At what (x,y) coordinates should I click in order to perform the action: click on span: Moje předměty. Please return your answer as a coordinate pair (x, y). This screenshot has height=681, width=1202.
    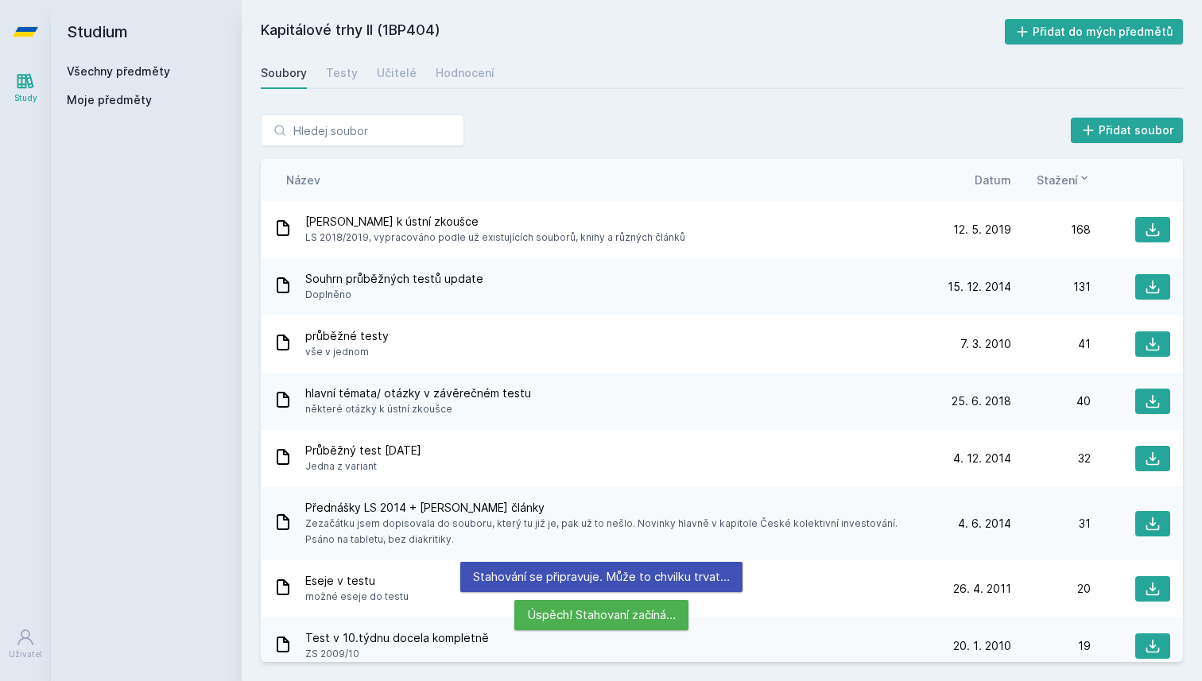
    Looking at the image, I should click on (109, 100).